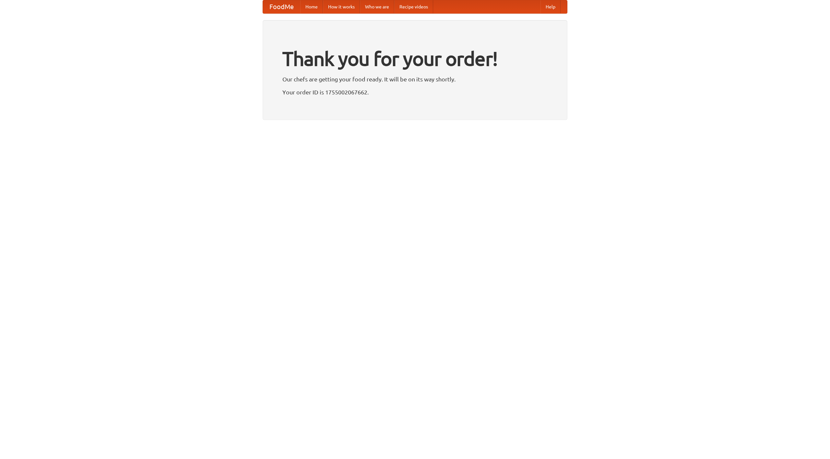  What do you see at coordinates (550, 7) in the screenshot?
I see `a: Help` at bounding box center [550, 7].